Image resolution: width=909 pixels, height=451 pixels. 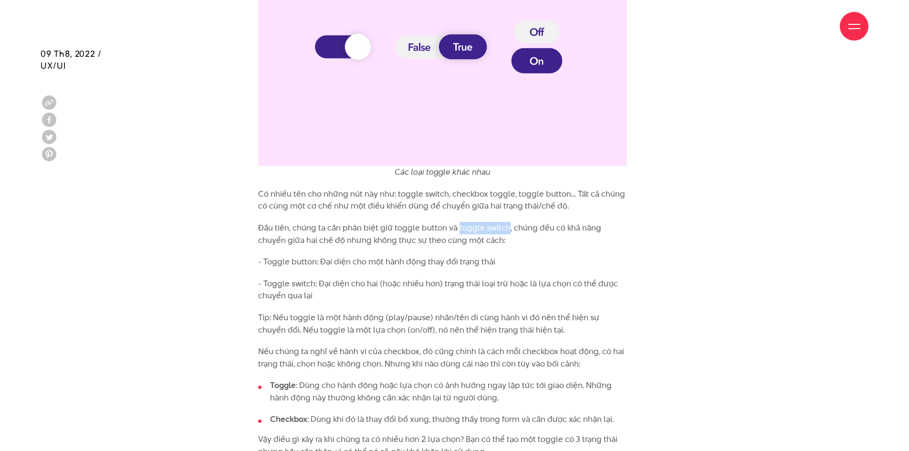 I want to click on em: Các loại toggle khác nhau, so click(x=442, y=172).